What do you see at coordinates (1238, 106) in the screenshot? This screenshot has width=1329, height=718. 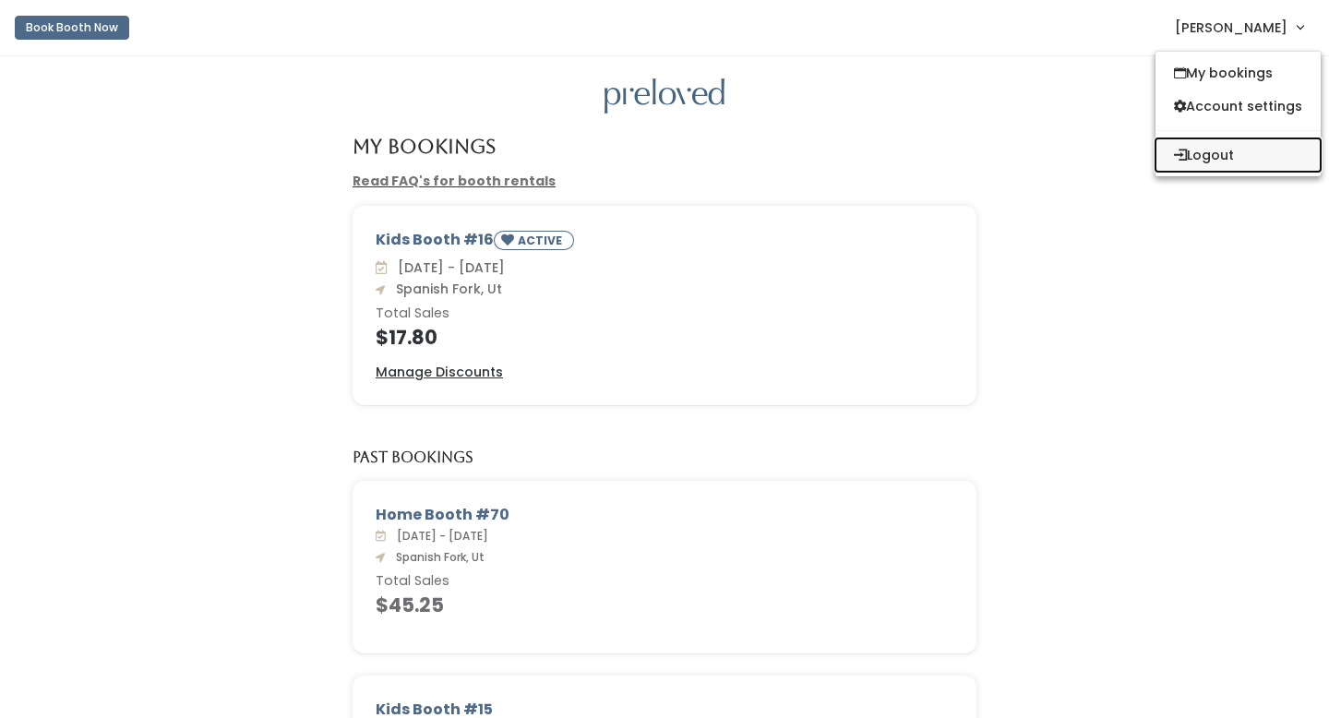 I see `a: Account settings` at bounding box center [1238, 106].